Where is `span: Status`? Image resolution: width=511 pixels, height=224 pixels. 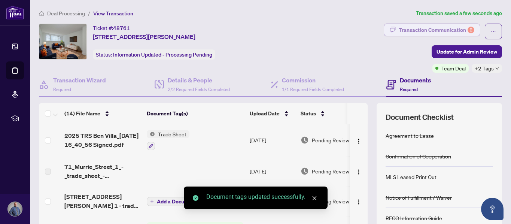 span: Status is located at coordinates (308, 113).